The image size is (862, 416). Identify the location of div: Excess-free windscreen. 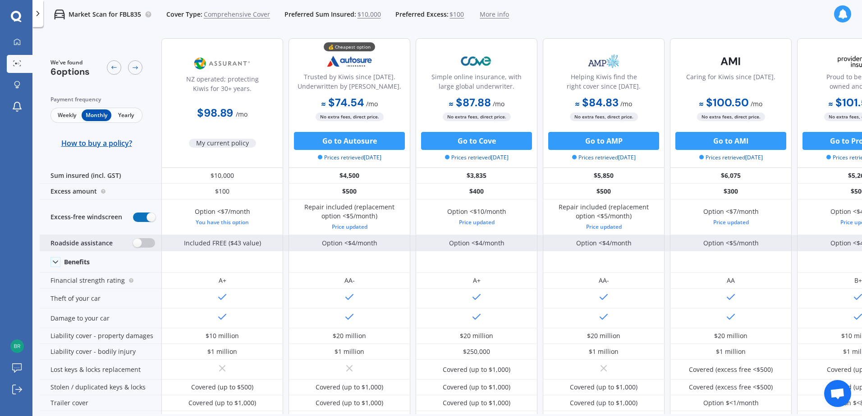
(101, 217).